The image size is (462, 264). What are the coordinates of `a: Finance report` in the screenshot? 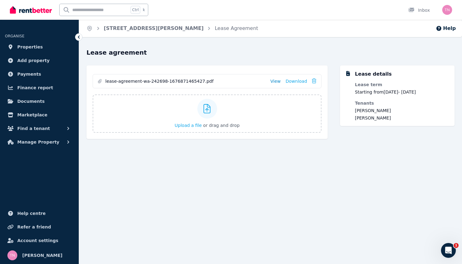 It's located at (39, 88).